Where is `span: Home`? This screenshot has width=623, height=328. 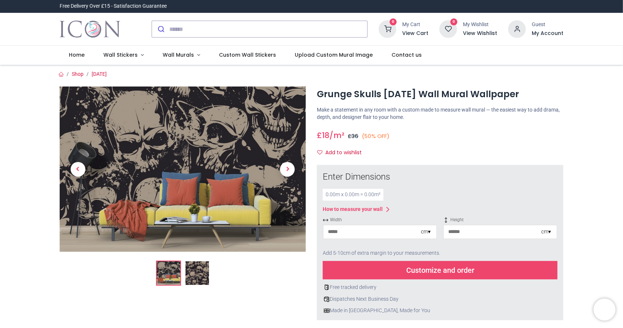
span: Home is located at coordinates (77, 55).